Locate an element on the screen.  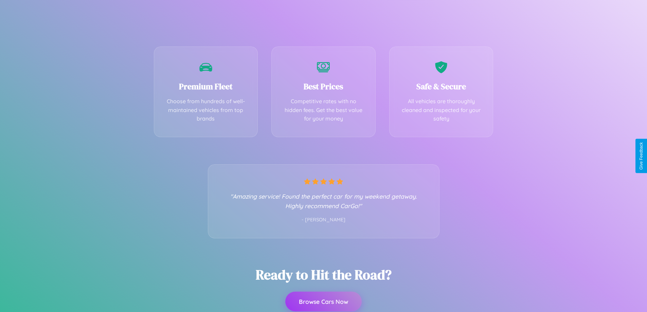
p: All vehicles are thoroughly cleaned and inspected for your safety is located at coordinates (441, 110).